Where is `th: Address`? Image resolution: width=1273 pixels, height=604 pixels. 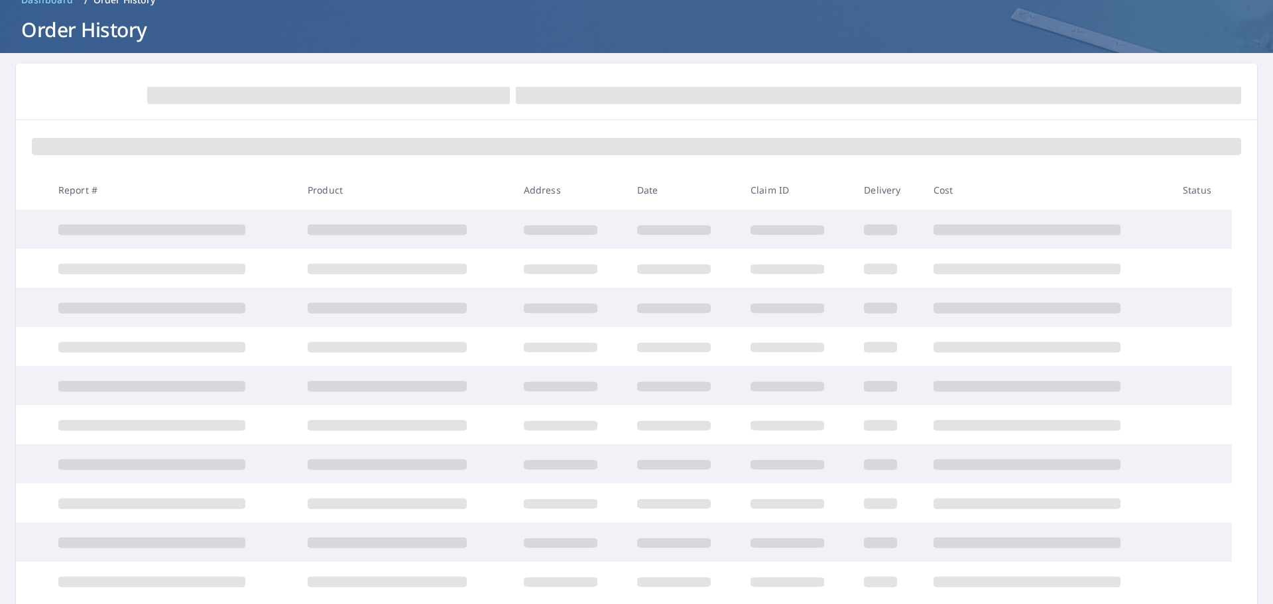
th: Address is located at coordinates (570, 190).